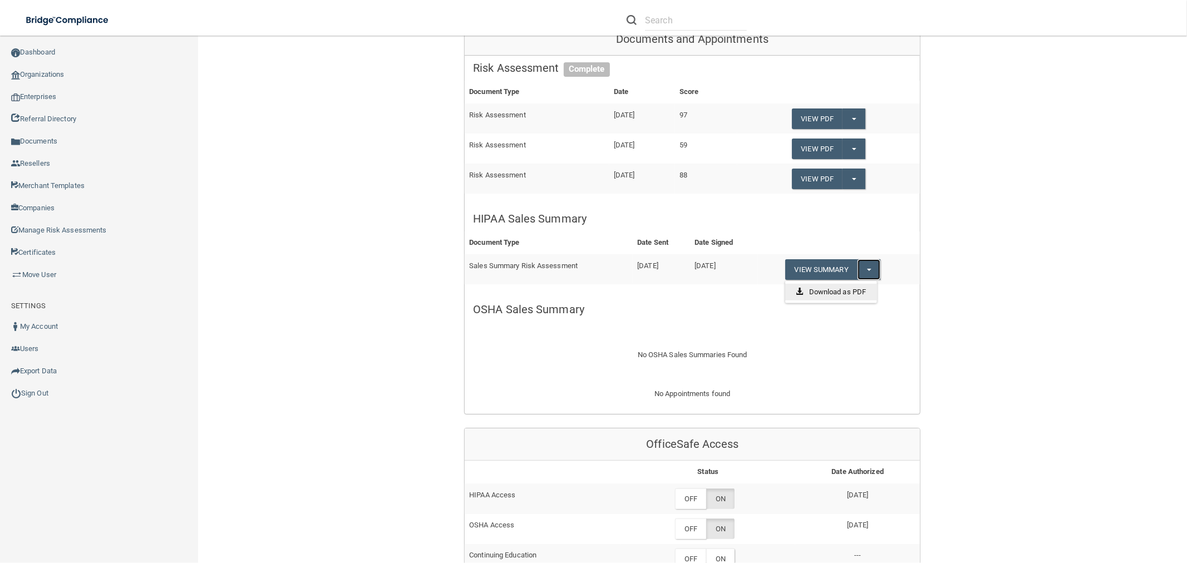 The height and width of the screenshot is (563, 1187). I want to click on img: ic_reseller.de258add.png, so click(16, 164).